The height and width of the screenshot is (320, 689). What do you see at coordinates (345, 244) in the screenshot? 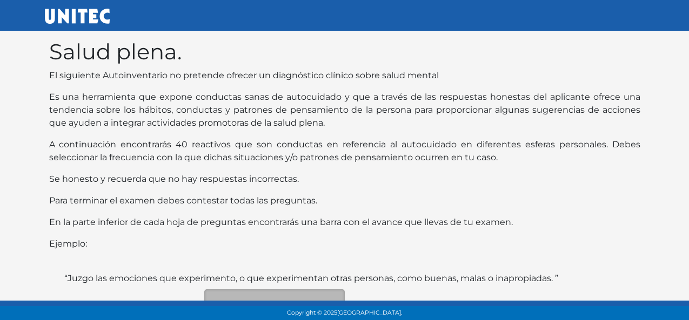
I see `p: Ejemplo:` at bounding box center [345, 244].